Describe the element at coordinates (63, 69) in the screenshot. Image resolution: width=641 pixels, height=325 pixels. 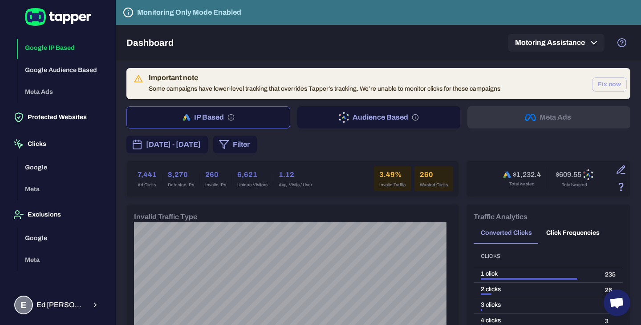
I see `a: Google Audience Based` at that location.